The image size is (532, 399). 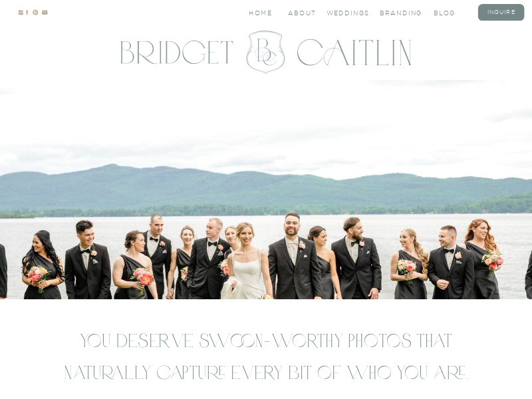 I want to click on nav: branding, so click(x=397, y=12).